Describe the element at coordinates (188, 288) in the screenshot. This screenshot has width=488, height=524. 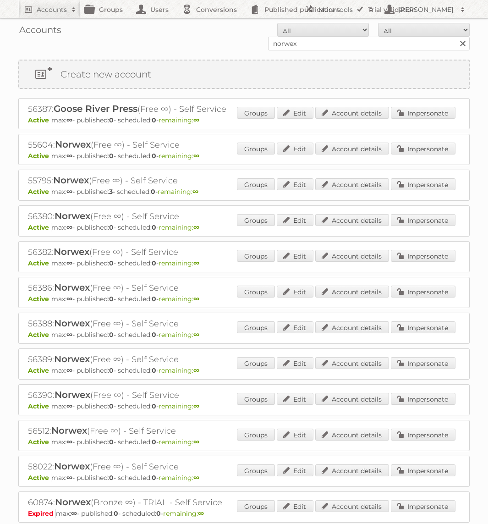
I see `h2: 56386: (Free ∞) - Self Service` at that location.